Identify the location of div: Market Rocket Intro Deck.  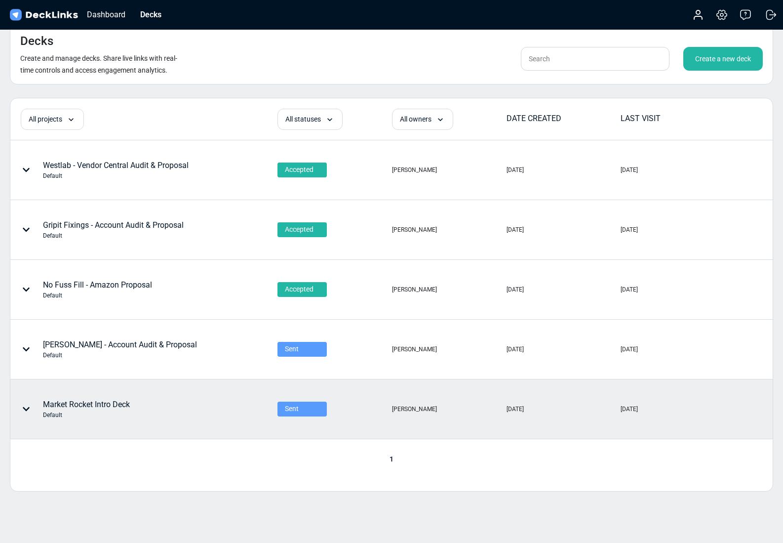
(86, 409).